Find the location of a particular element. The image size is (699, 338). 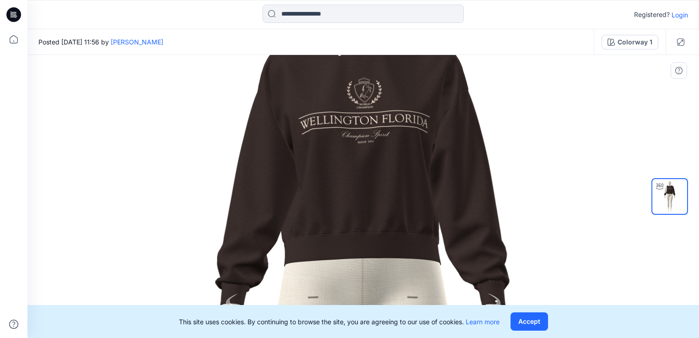

p: Registered? is located at coordinates (652, 15).